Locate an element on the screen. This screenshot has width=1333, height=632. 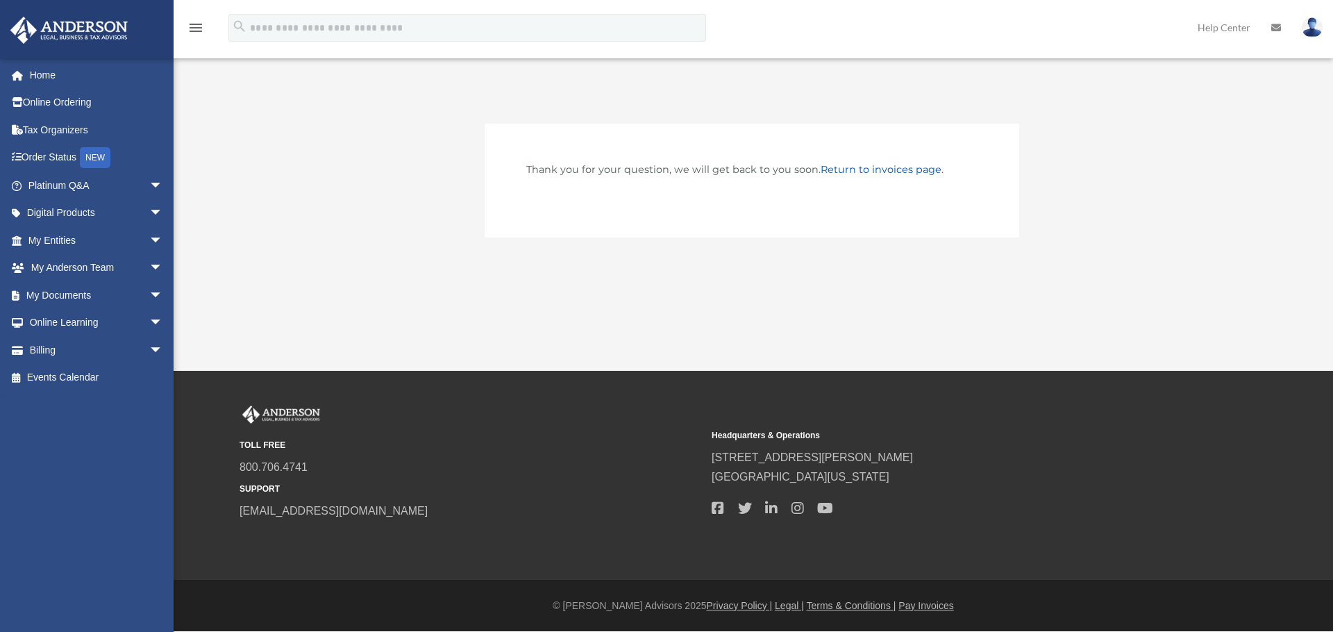
a: Platinum Q&Aarrow_drop_down is located at coordinates (97, 185).